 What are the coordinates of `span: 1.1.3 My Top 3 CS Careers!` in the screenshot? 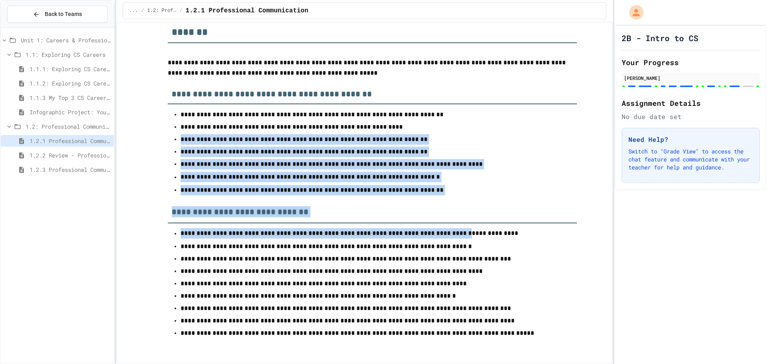 It's located at (70, 98).